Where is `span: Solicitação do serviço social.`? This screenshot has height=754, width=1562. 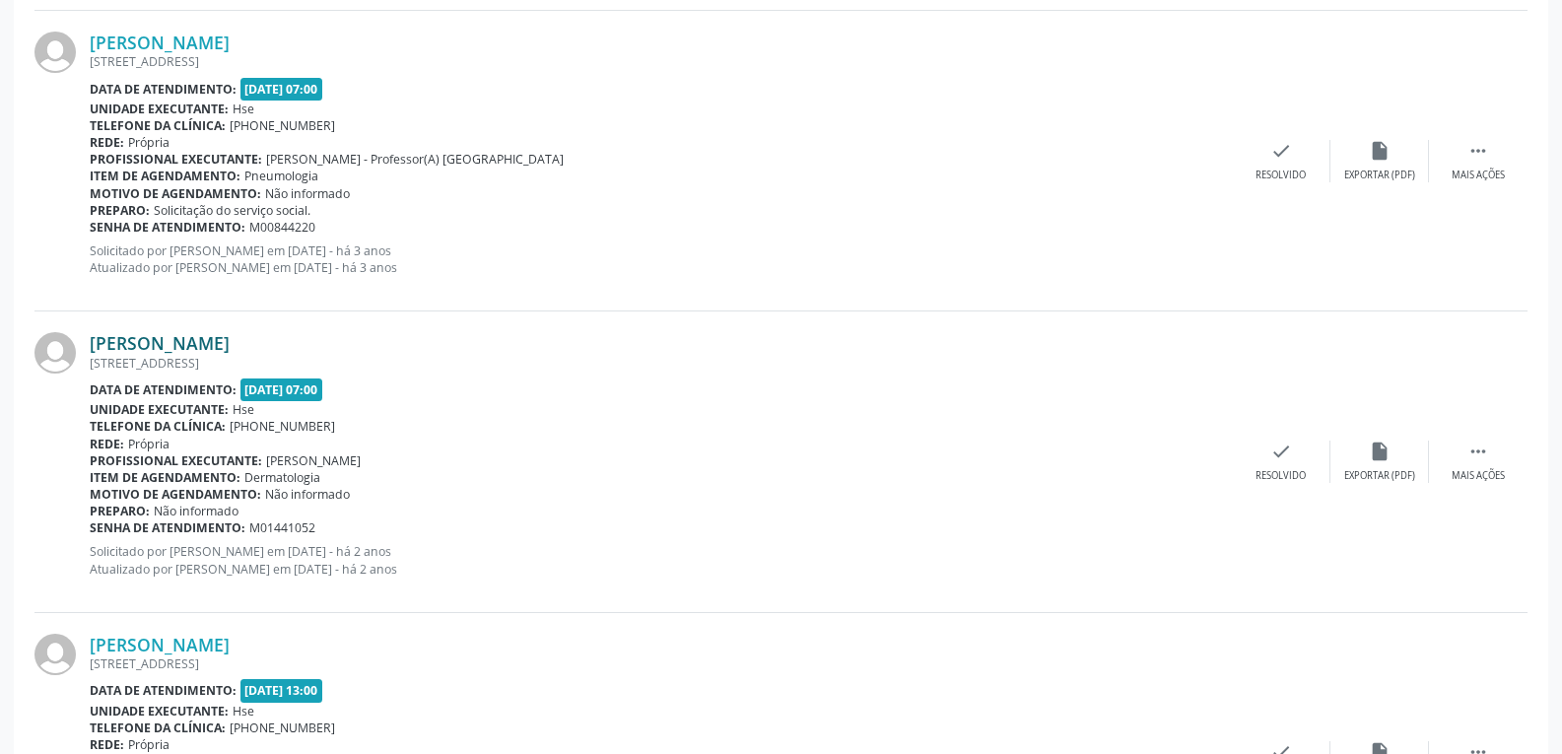
span: Solicitação do serviço social. is located at coordinates (232, 210).